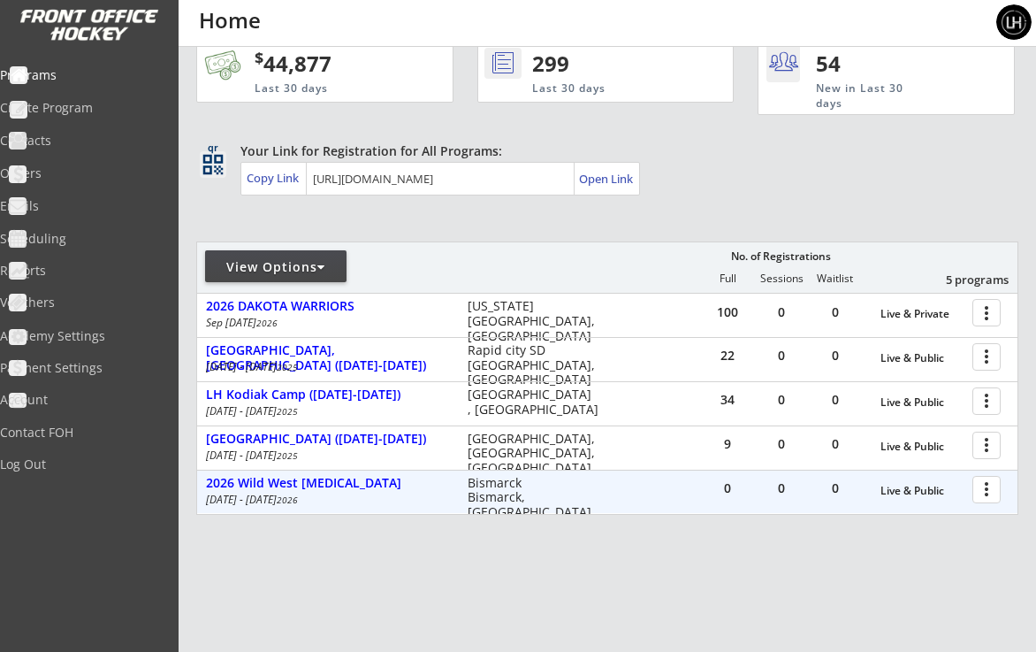 This screenshot has width=1036, height=652. I want to click on div: qr, so click(212, 148).